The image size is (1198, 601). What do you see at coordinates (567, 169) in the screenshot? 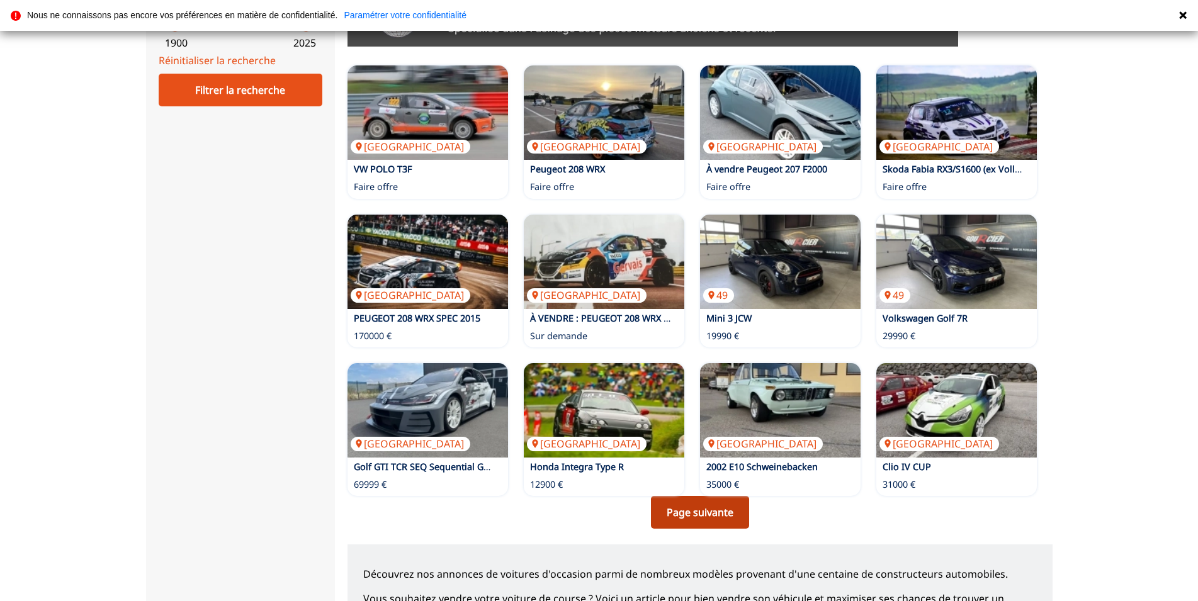
I see `a: Peugeot 208 WRX` at bounding box center [567, 169].